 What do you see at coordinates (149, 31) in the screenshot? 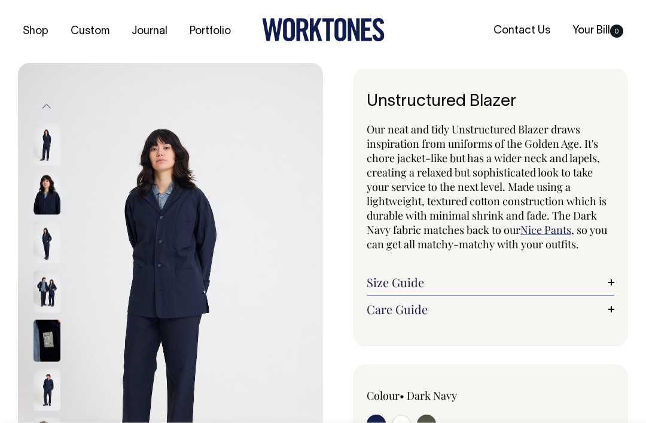
I see `a: Journal` at bounding box center [149, 31].